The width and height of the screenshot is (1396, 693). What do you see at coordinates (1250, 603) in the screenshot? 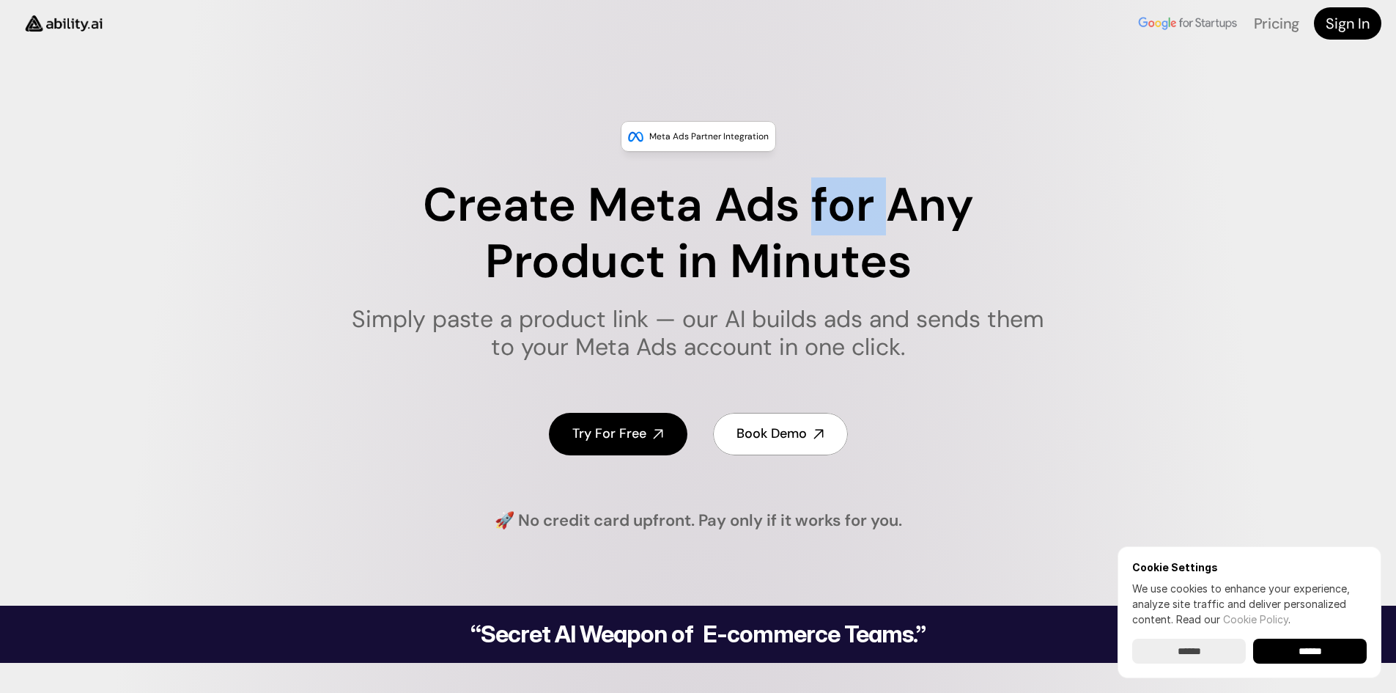
I see `p: We use cookies to enhance your experience, analyze site traffic and deliver personalized content.` at bounding box center [1250, 603].